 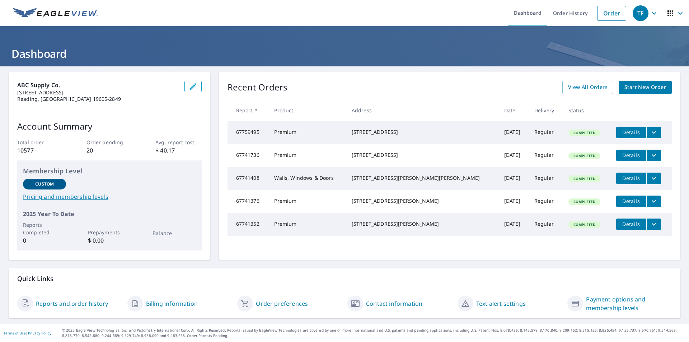 I want to click on a: View All Orders, so click(x=588, y=87).